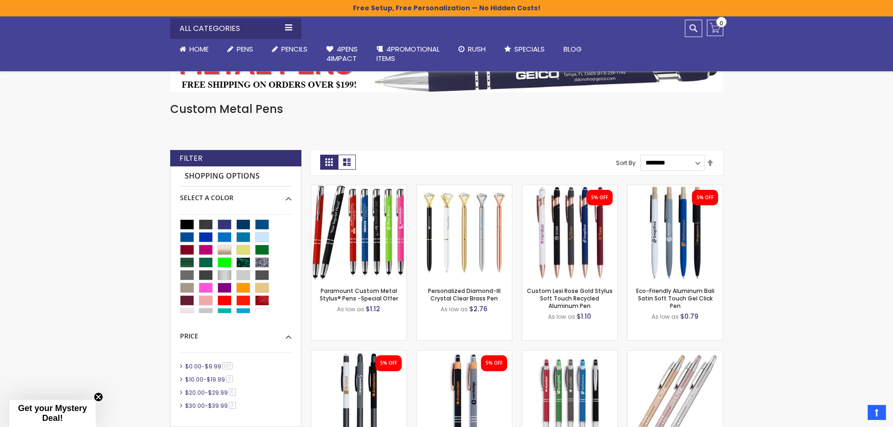 This screenshot has width=893, height=427. I want to click on a: Rush, so click(472, 49).